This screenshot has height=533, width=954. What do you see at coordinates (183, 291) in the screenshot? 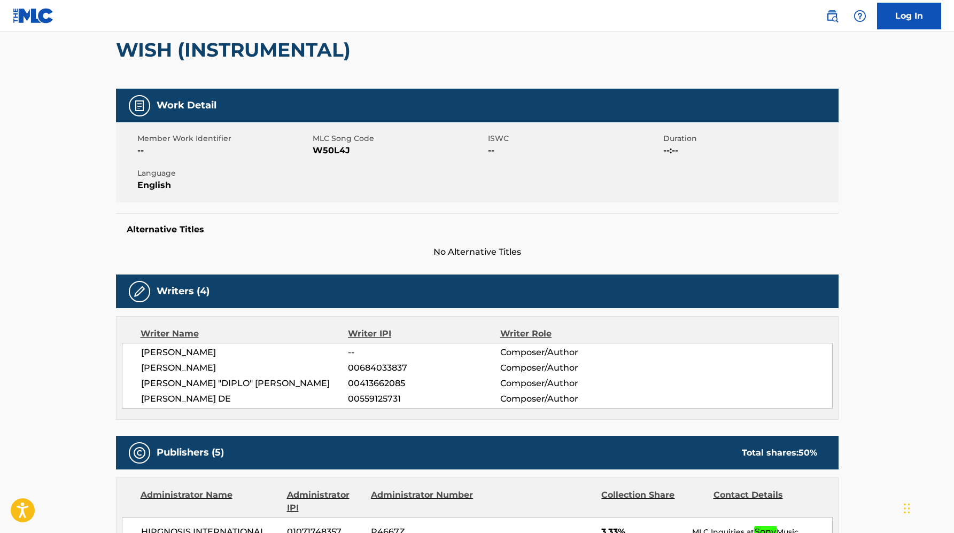
I see `h5: Writers (4)` at bounding box center [183, 291].